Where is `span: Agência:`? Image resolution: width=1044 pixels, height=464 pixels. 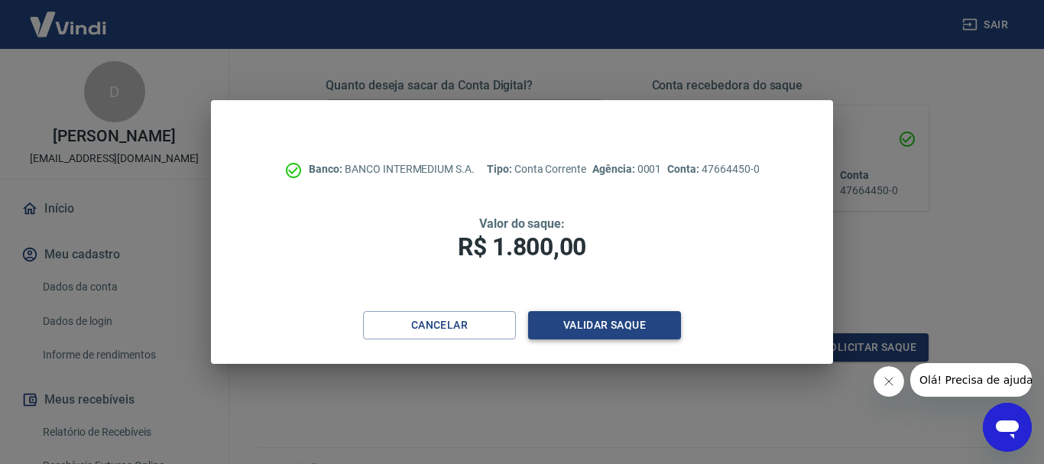 span: Agência: is located at coordinates (614, 169).